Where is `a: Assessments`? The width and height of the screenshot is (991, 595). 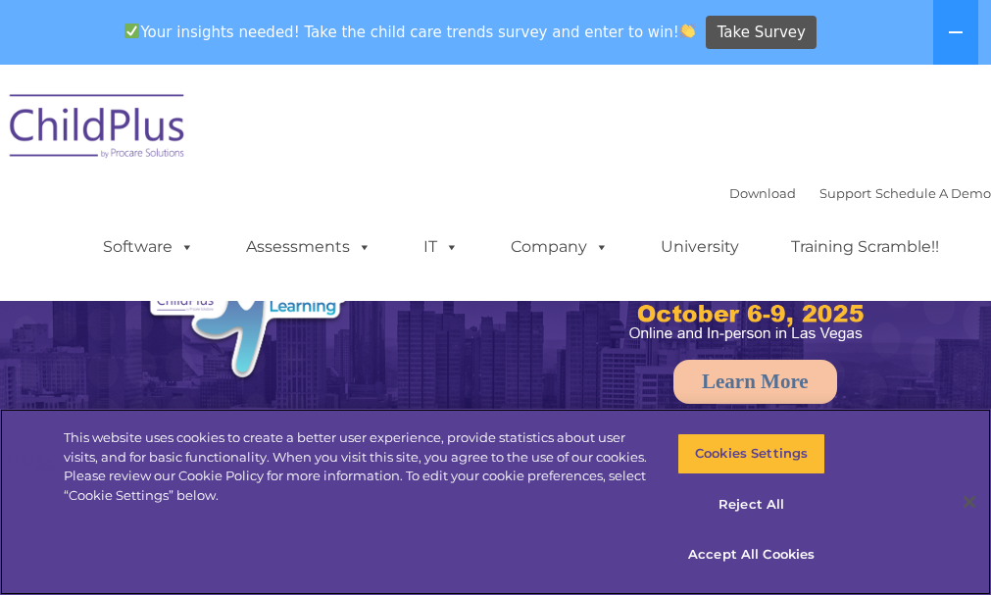
a: Assessments is located at coordinates (309, 247).